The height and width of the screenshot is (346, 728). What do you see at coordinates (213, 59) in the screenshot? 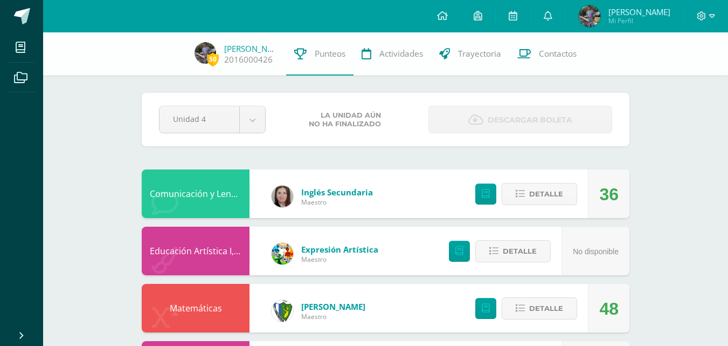
I see `span: 50` at bounding box center [213, 59].